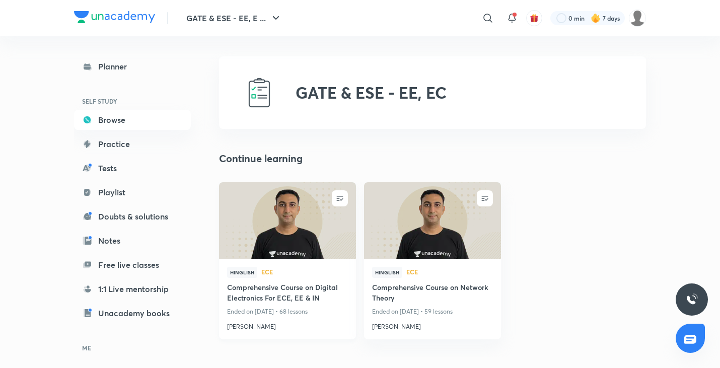 This screenshot has width=720, height=368. I want to click on img: ttu, so click(692, 300).